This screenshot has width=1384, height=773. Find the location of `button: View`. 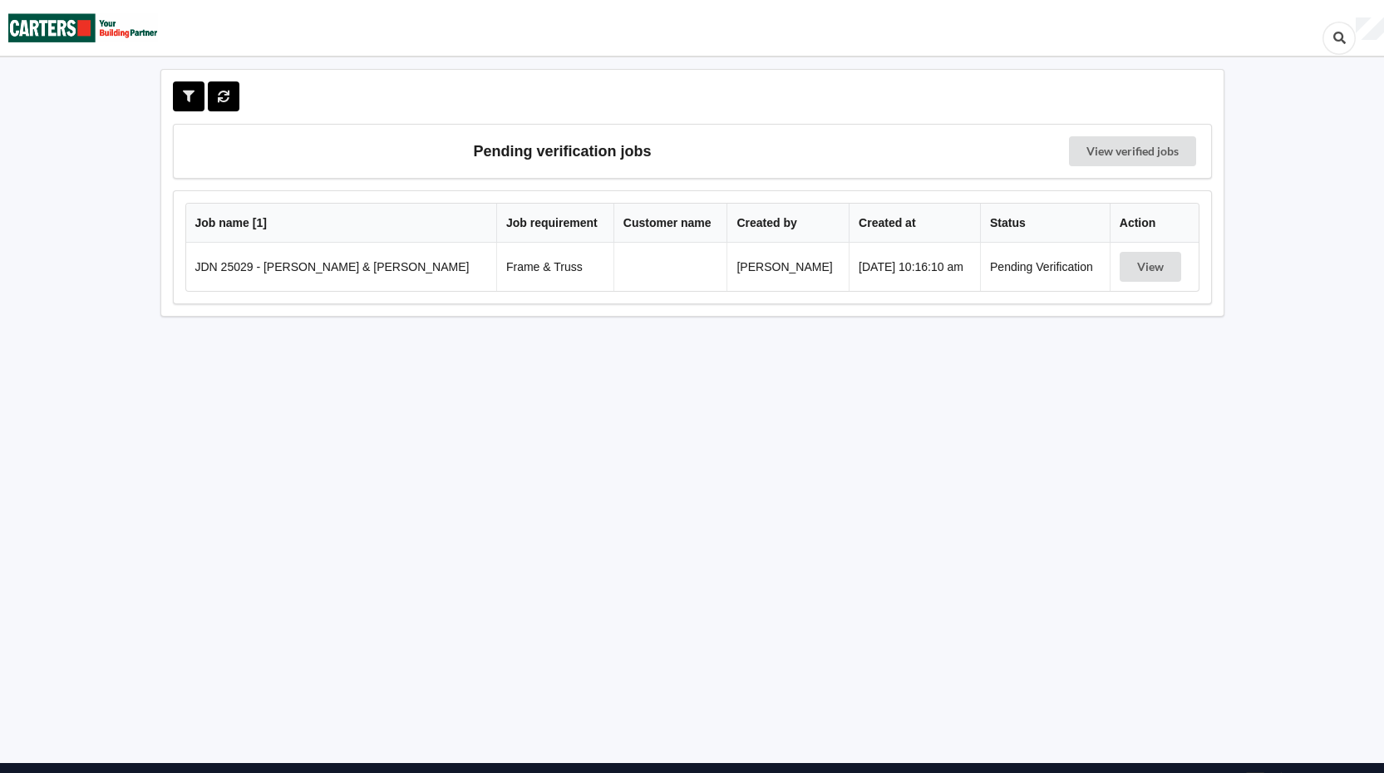

button: View is located at coordinates (1150, 267).